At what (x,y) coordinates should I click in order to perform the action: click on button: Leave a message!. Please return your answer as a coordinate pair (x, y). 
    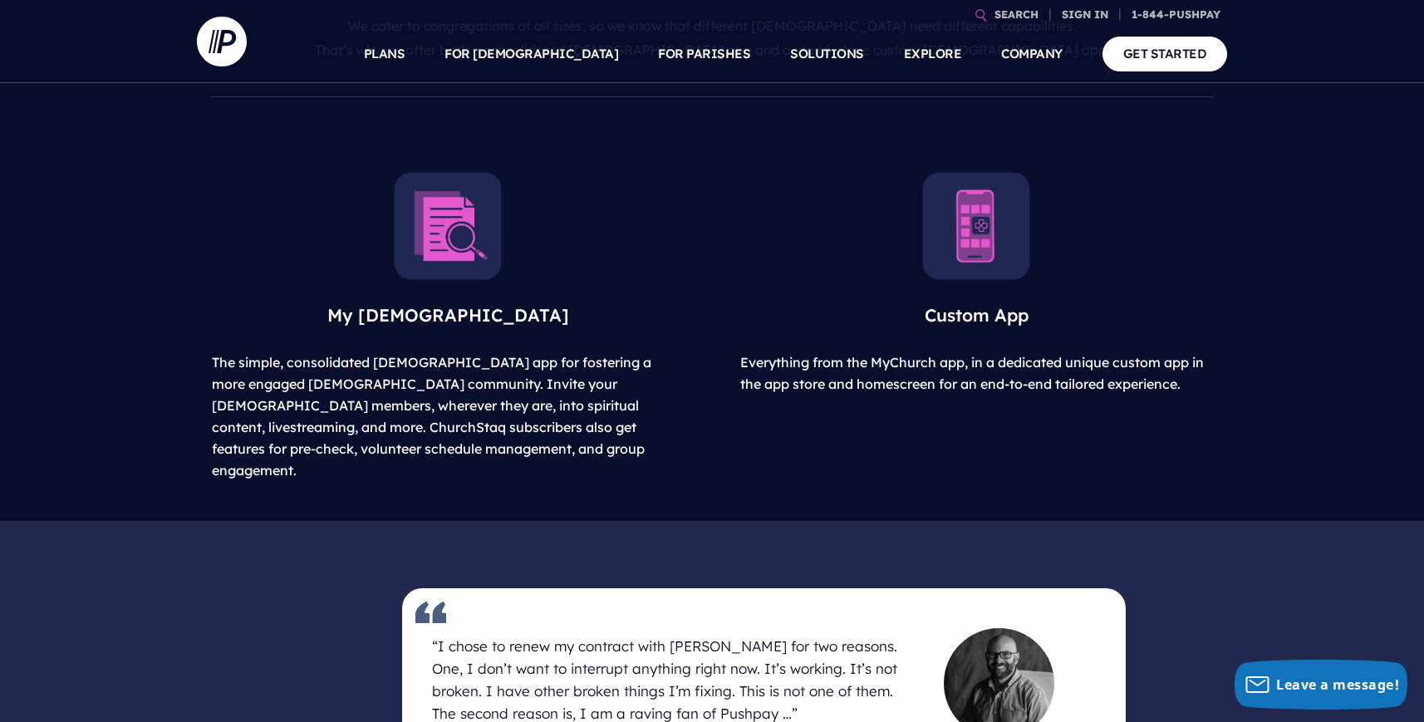
    Looking at the image, I should click on (1321, 684).